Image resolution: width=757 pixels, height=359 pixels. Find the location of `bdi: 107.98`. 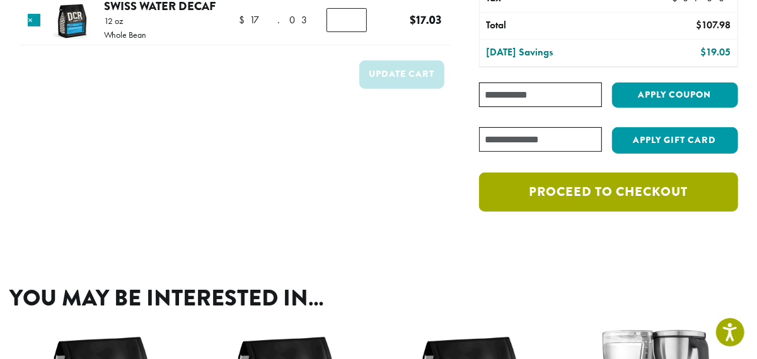

bdi: 107.98 is located at coordinates (713, 25).